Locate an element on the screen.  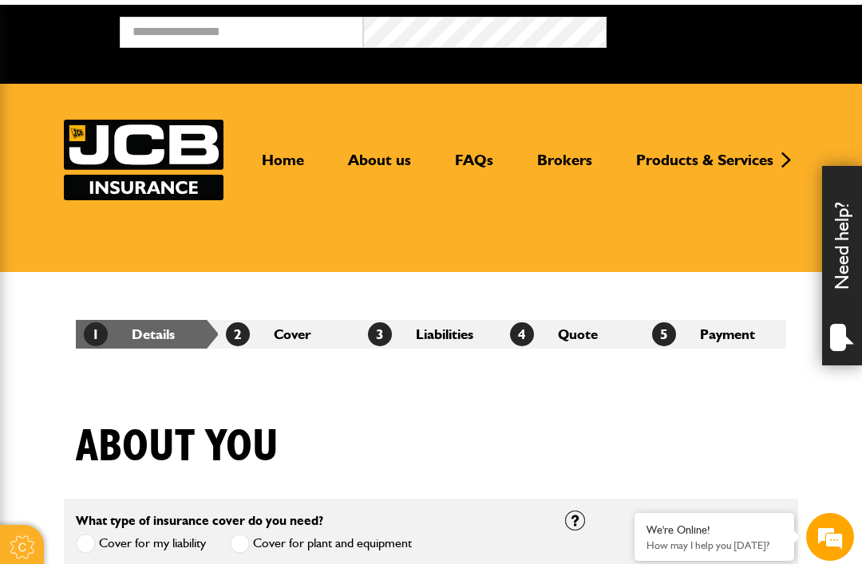
textarea: Type your message and hit 'Enter' is located at coordinates (156, 358).